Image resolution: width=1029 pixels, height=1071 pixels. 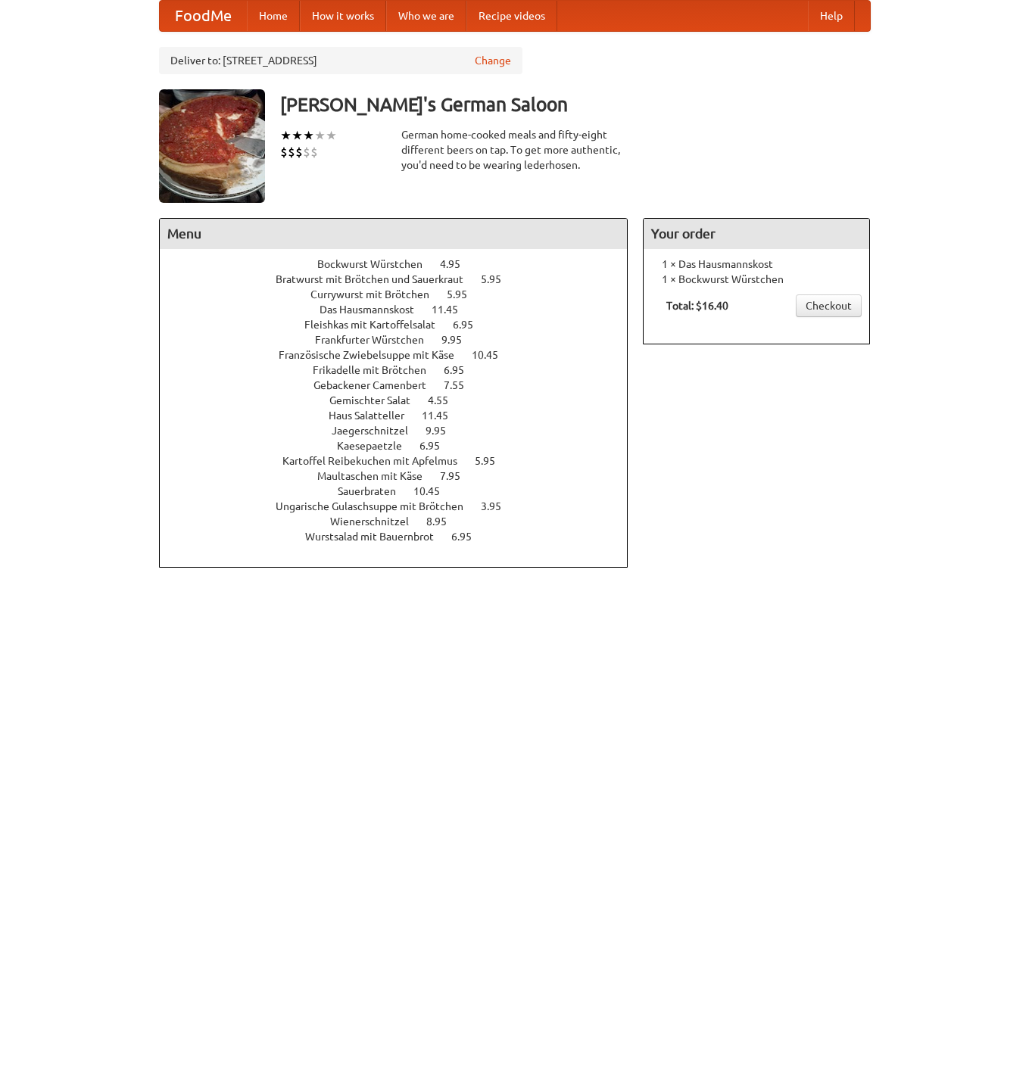 What do you see at coordinates (402, 522) in the screenshot?
I see `a: Wienerschnitzel 8.95` at bounding box center [402, 522].